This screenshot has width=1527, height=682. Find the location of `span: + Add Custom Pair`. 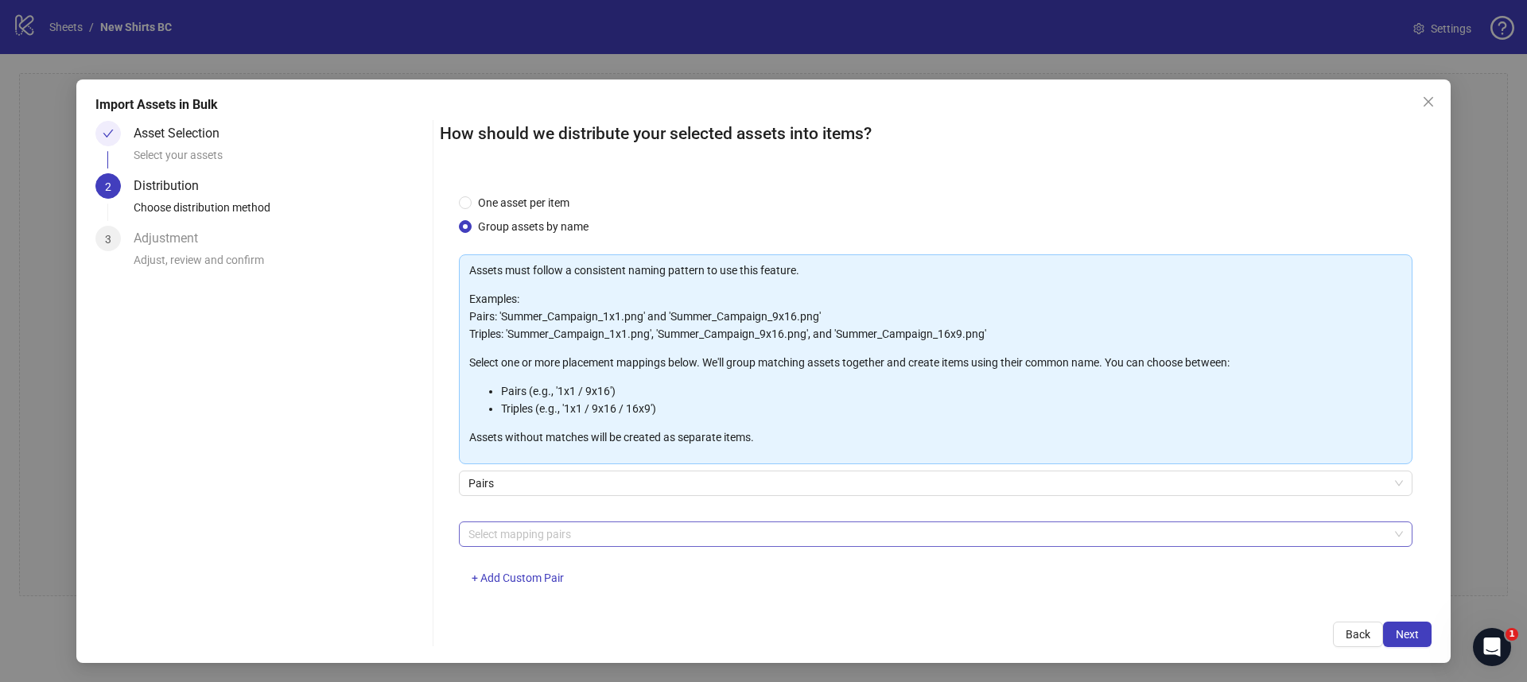

span: + Add Custom Pair is located at coordinates (518, 578).